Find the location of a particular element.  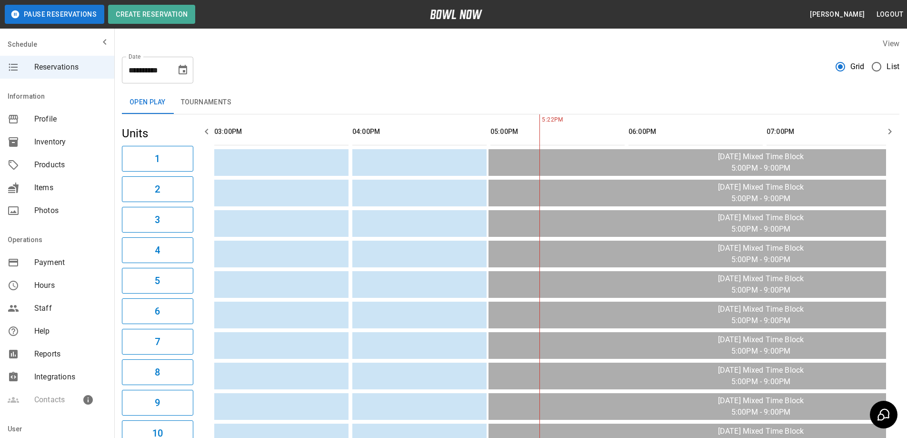

h6: 7 is located at coordinates (157, 341).